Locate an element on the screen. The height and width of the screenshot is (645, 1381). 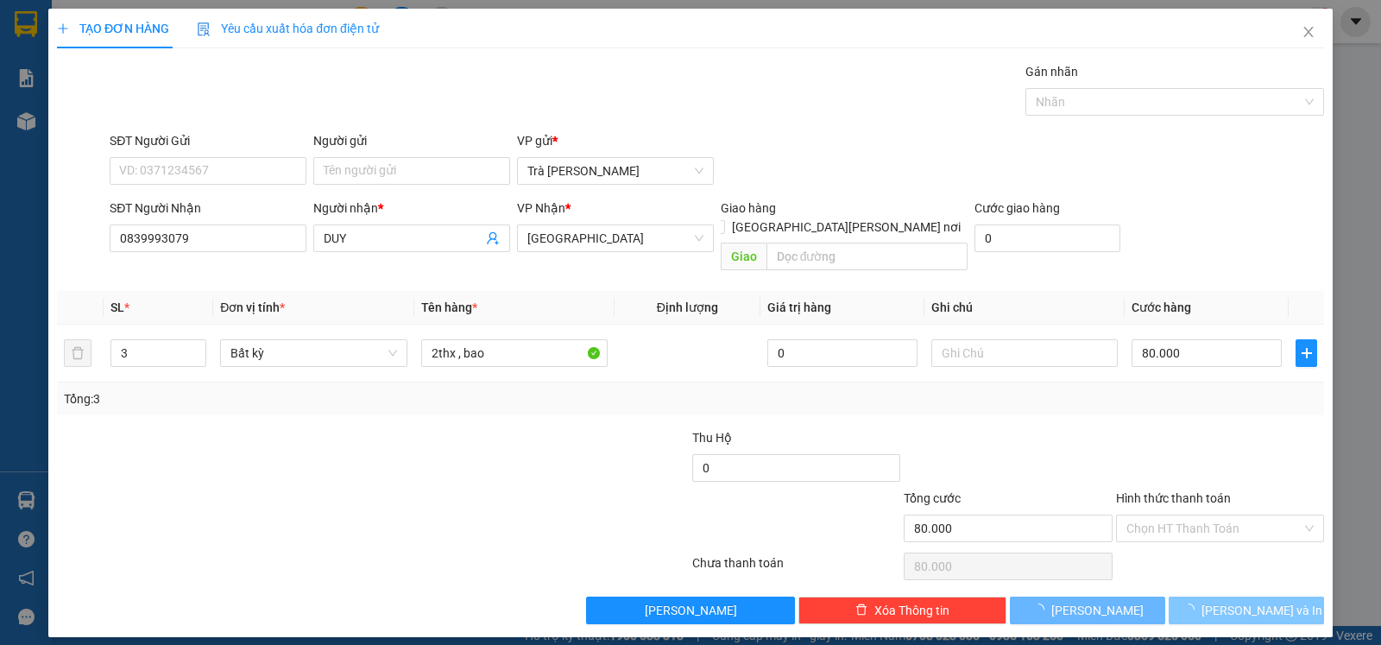
input: Ghi Chú is located at coordinates (1025, 353).